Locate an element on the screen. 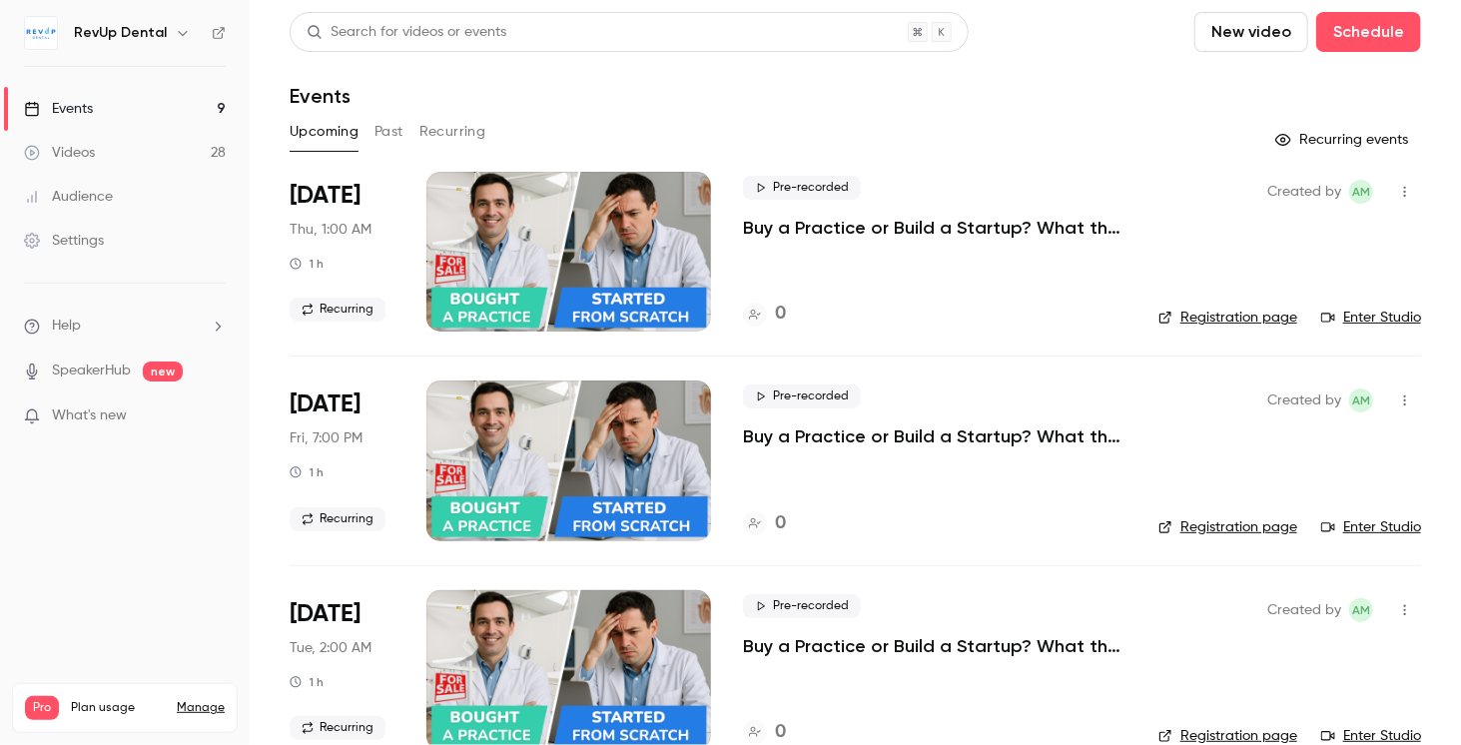 The width and height of the screenshot is (1461, 745). div: Oct 10 Fri, 12:00 PM (America/Toronto) is located at coordinates (342, 461).